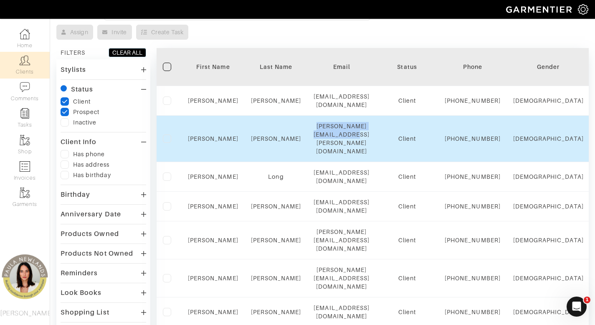 The width and height of the screenshot is (595, 325). What do you see at coordinates (91, 214) in the screenshot?
I see `div: Anniversary Date` at bounding box center [91, 214].